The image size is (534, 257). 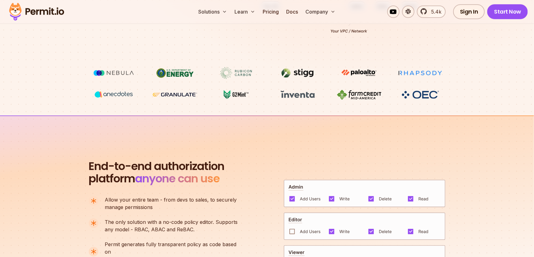 What do you see at coordinates (174, 248) in the screenshot?
I see `span: Permit generates fully transparent policy as code based on` at bounding box center [174, 248].